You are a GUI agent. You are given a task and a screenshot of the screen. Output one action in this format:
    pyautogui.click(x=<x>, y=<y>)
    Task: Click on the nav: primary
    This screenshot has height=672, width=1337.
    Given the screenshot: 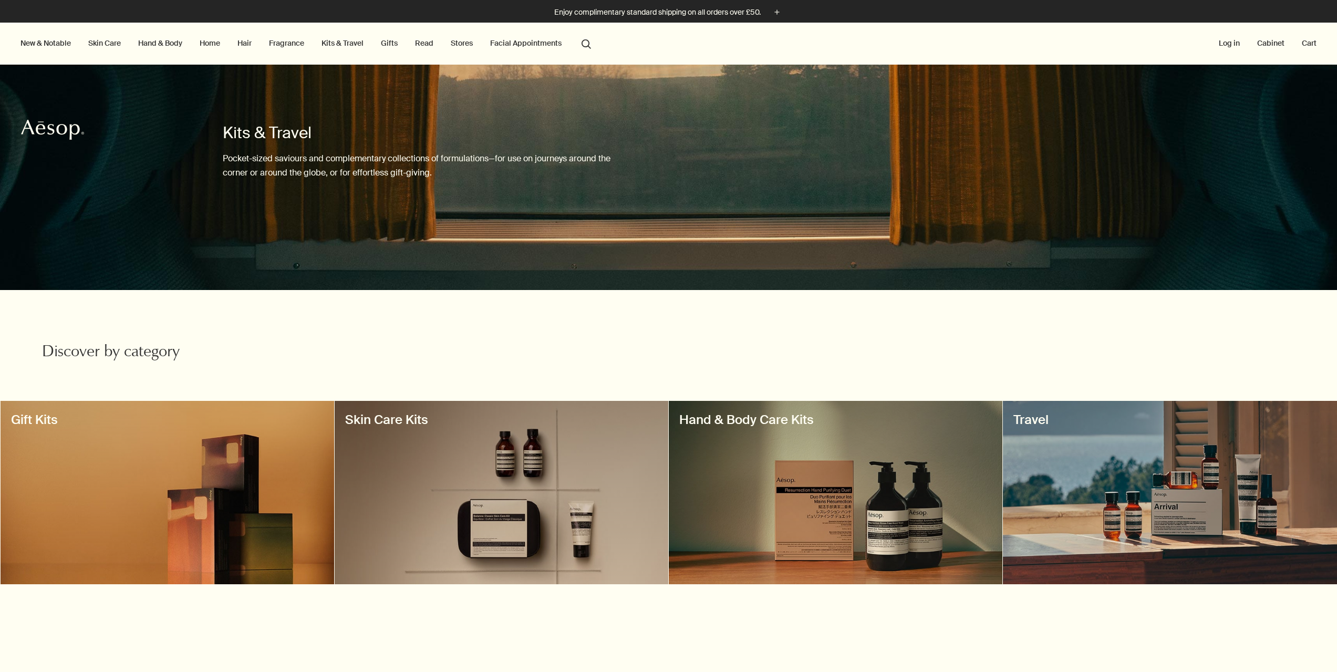 What is the action you would take?
    pyautogui.click(x=307, y=44)
    